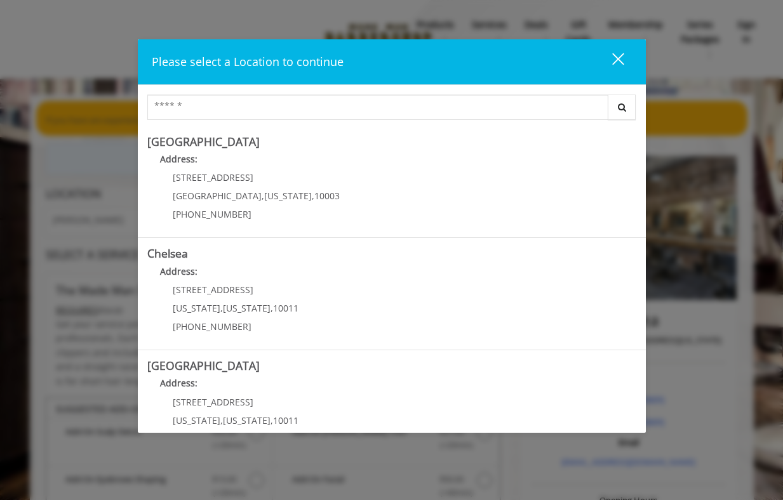  What do you see at coordinates (622, 107) in the screenshot?
I see `i: Search button` at bounding box center [622, 107].